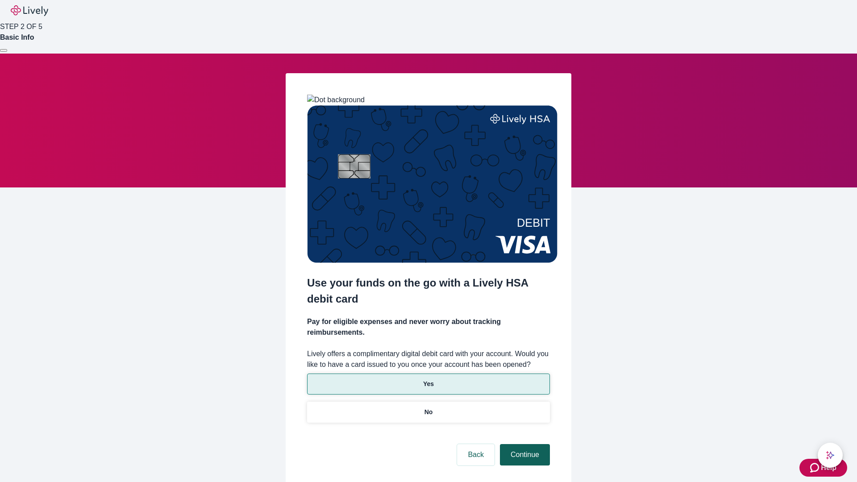 This screenshot has width=857, height=482. Describe the element at coordinates (428, 412) in the screenshot. I see `p: No` at that location.